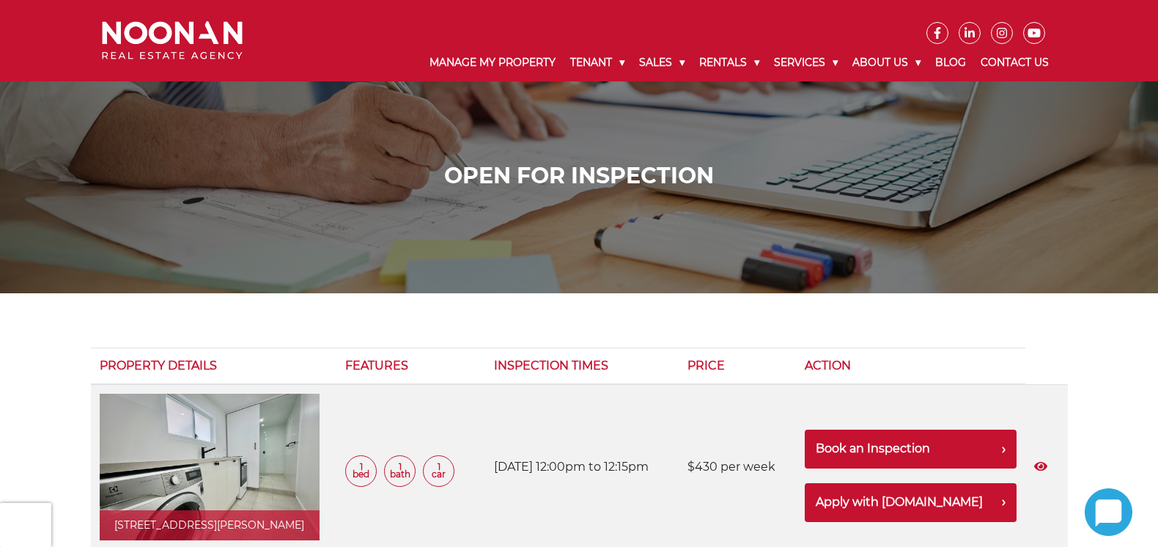  I want to click on a: Manage My Property, so click(492, 62).